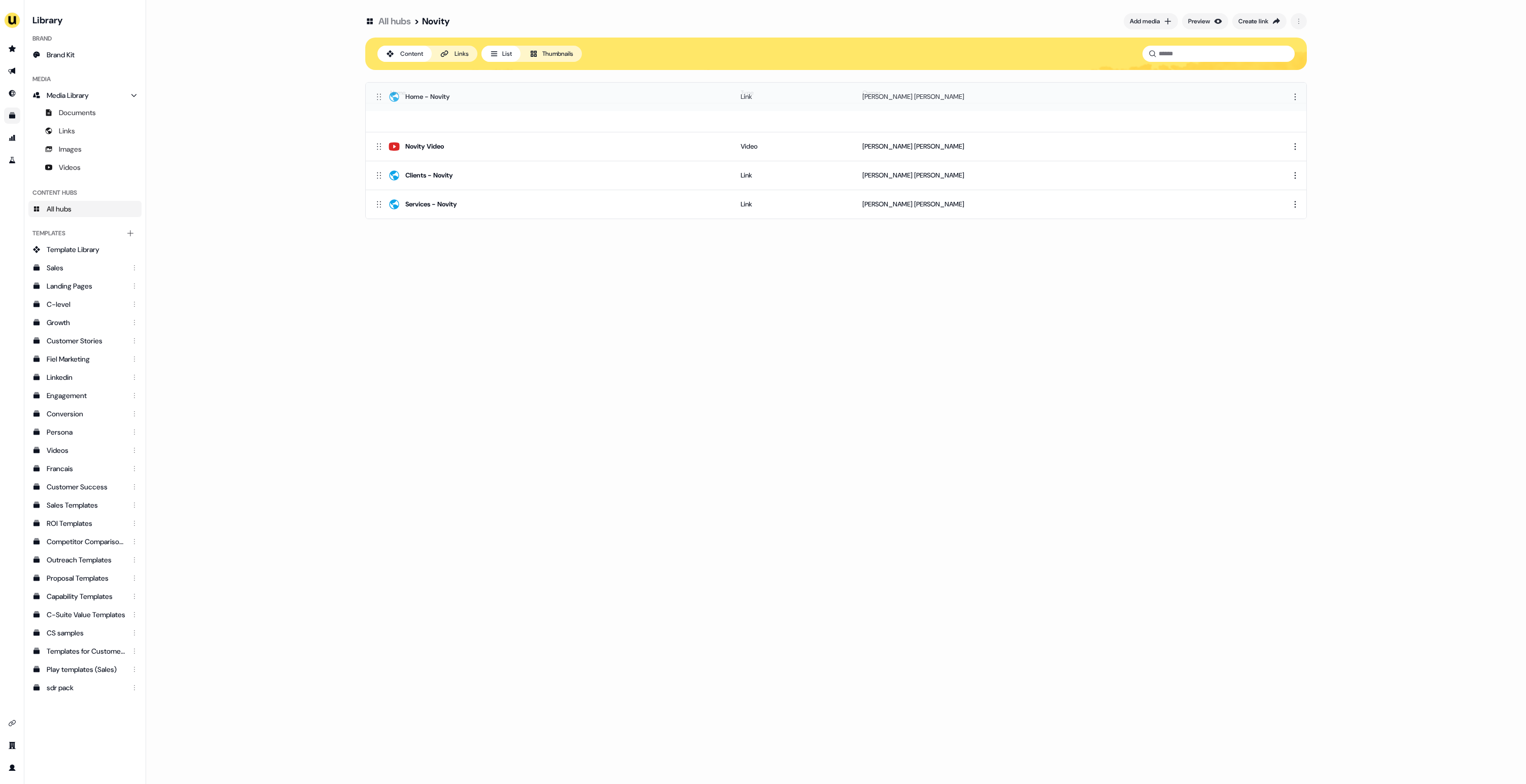 The width and height of the screenshot is (1526, 784). What do you see at coordinates (85, 131) in the screenshot?
I see `a: Links` at bounding box center [85, 131].